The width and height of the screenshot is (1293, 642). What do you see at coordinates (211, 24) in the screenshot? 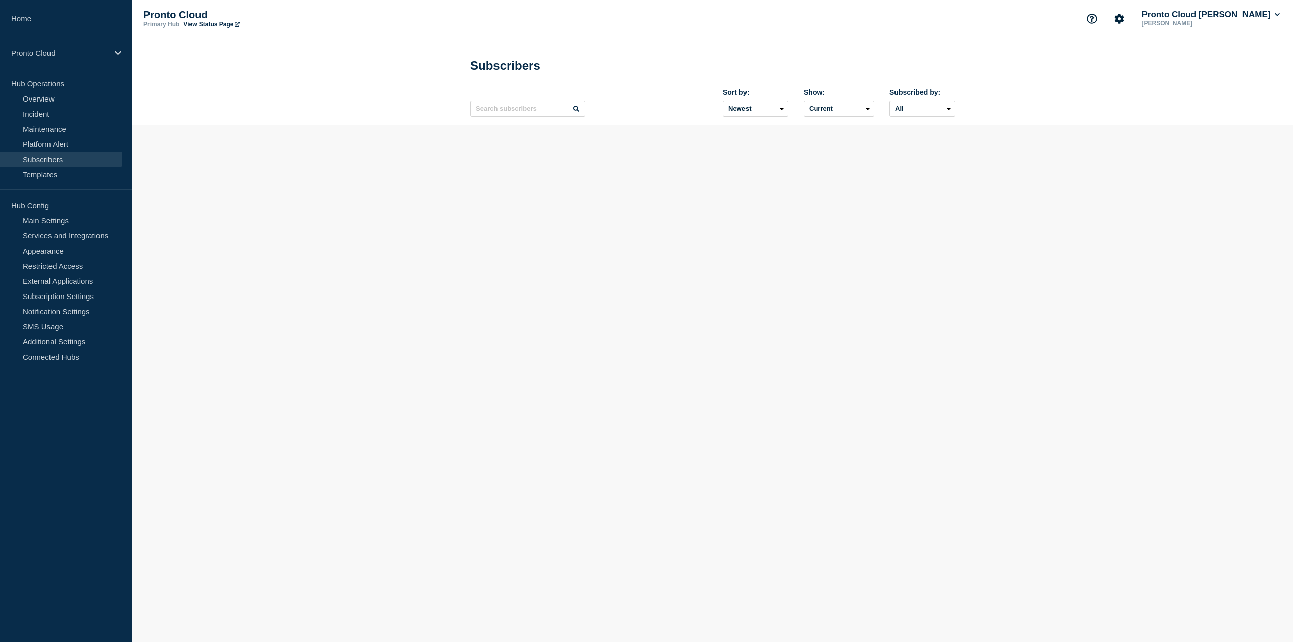
I see `a: View Status Page` at bounding box center [211, 24].